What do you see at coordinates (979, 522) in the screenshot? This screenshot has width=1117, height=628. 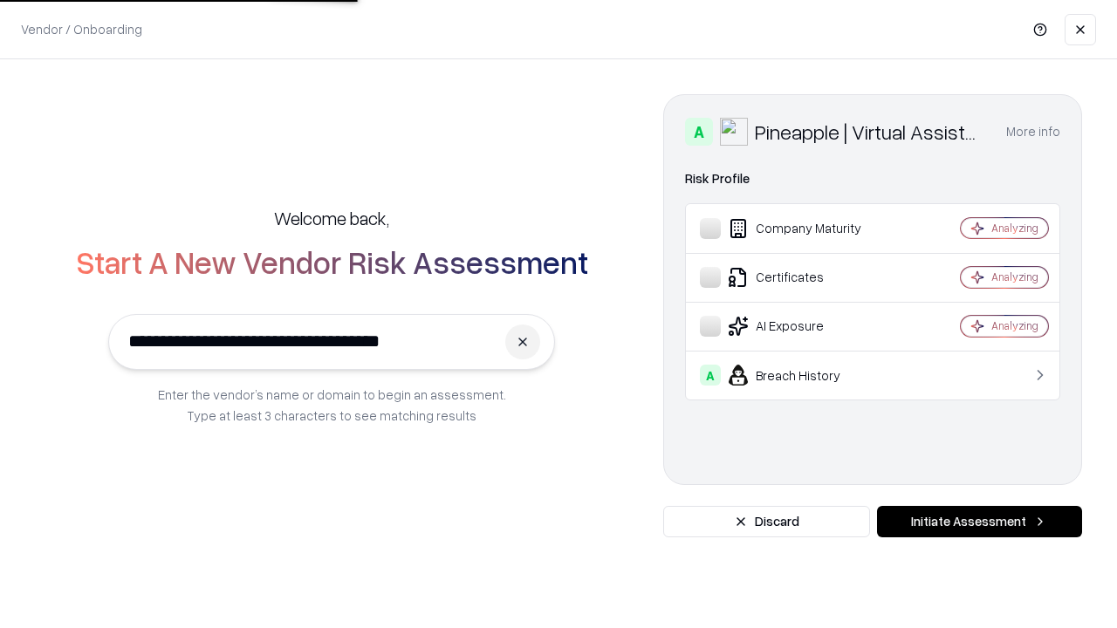 I see `button: Initiate Assessment` at bounding box center [979, 522].